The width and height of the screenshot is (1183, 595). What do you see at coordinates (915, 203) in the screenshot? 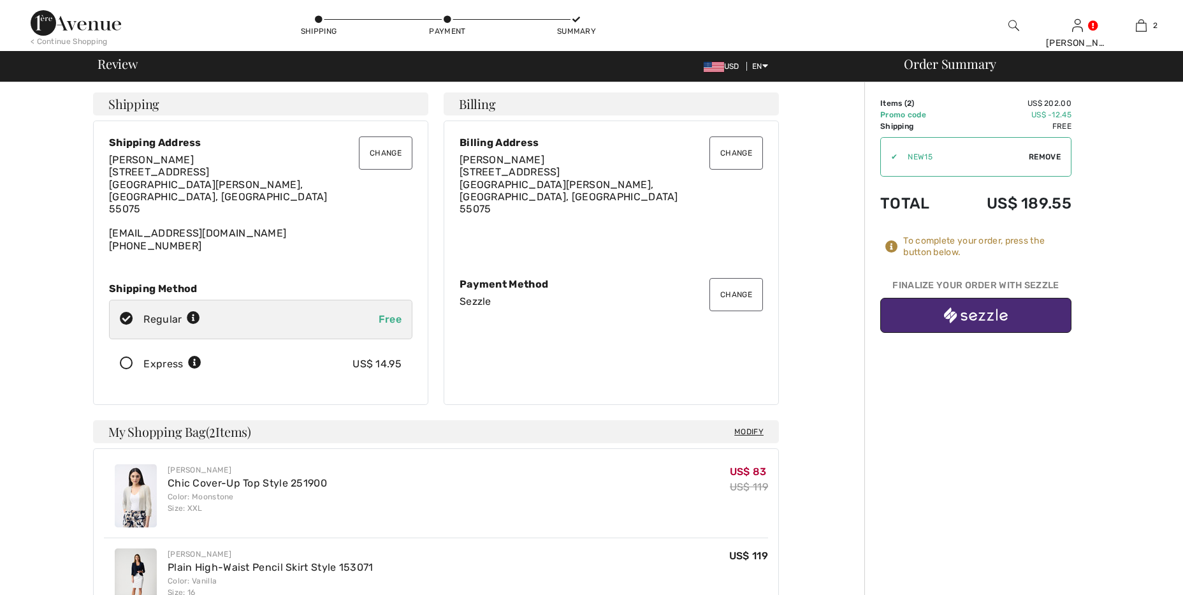
I see `td: Total` at bounding box center [915, 203].